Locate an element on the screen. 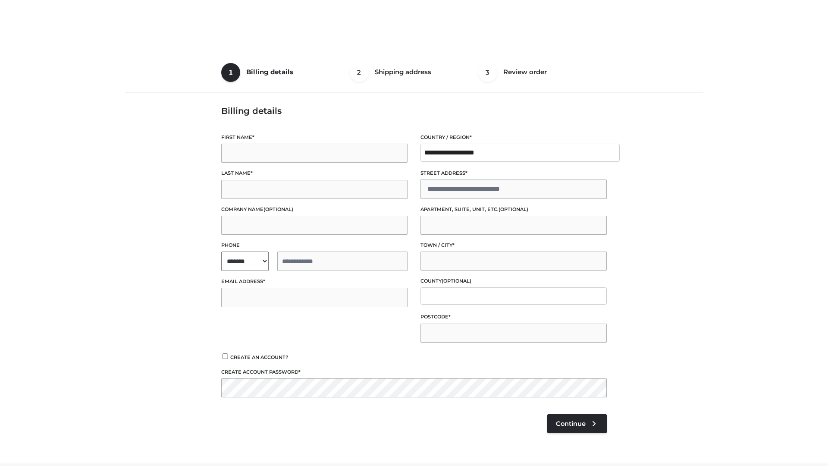 This screenshot has width=828, height=466. span: 2 is located at coordinates (359, 72).